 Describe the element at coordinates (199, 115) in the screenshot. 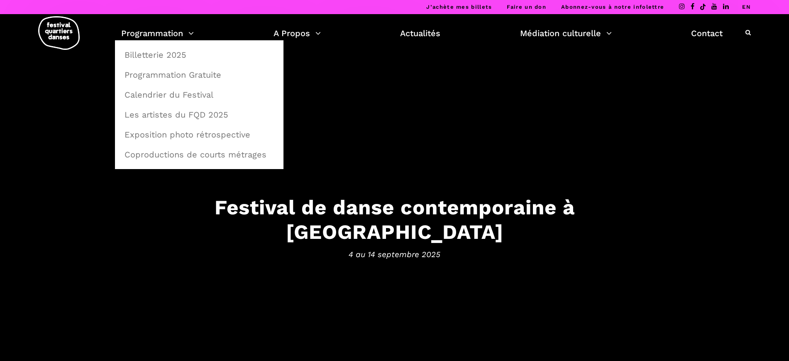

I see `a: Les artistes du FQD 2025` at that location.